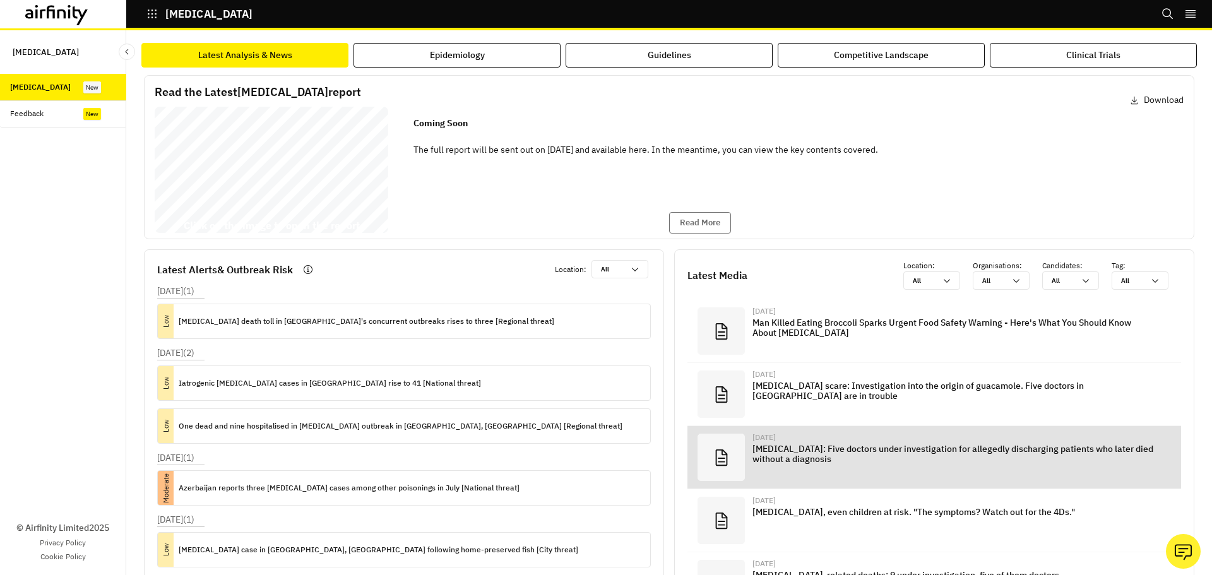 The image size is (1212, 575). Describe the element at coordinates (62, 528) in the screenshot. I see `p: © Airfinity Limited 2025` at that location.